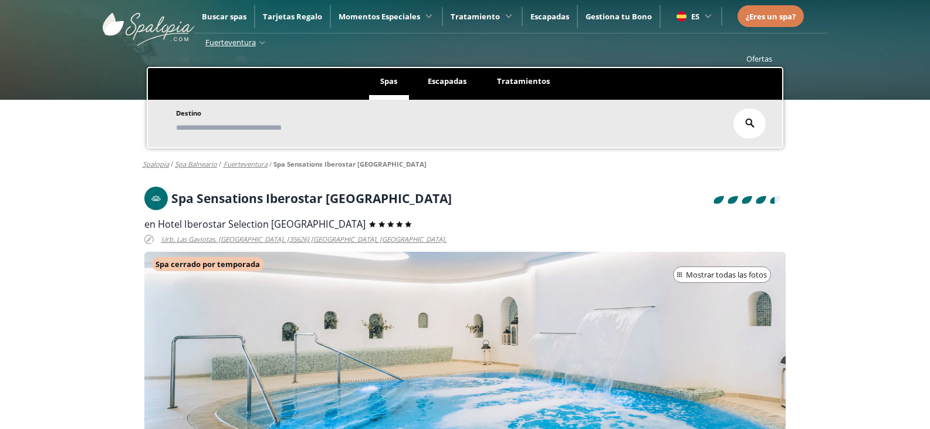 The height and width of the screenshot is (429, 930). I want to click on a: Spalopia, so click(156, 164).